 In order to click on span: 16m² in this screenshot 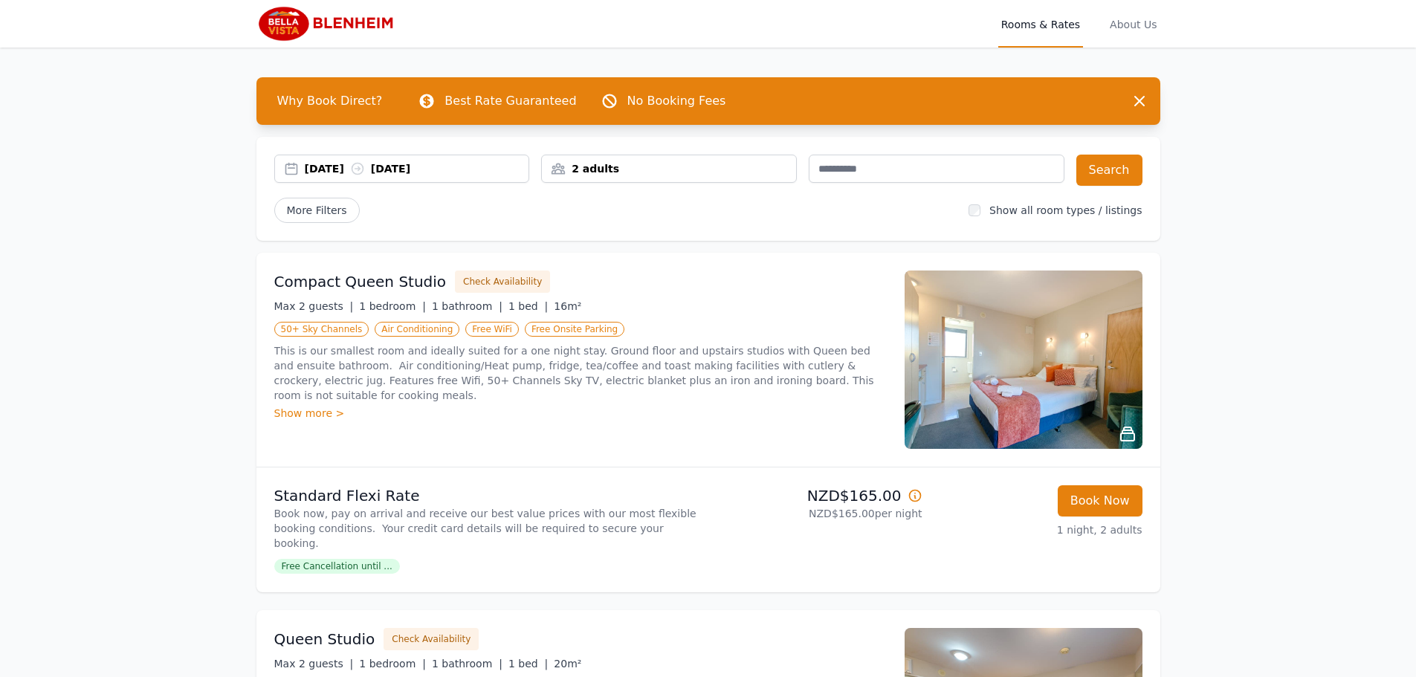, I will do `click(567, 306)`.